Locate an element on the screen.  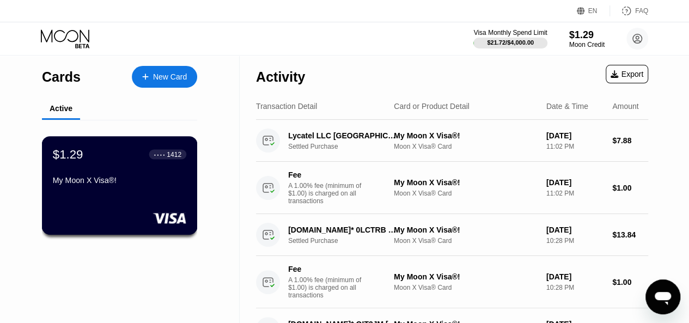
div: Moon Credit is located at coordinates (587, 45).